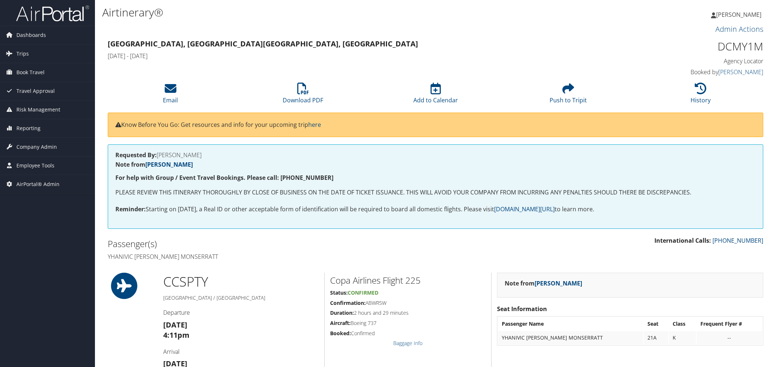 This screenshot has width=776, height=367. Describe the element at coordinates (686, 46) in the screenshot. I see `h1: DCMY1M` at that location.